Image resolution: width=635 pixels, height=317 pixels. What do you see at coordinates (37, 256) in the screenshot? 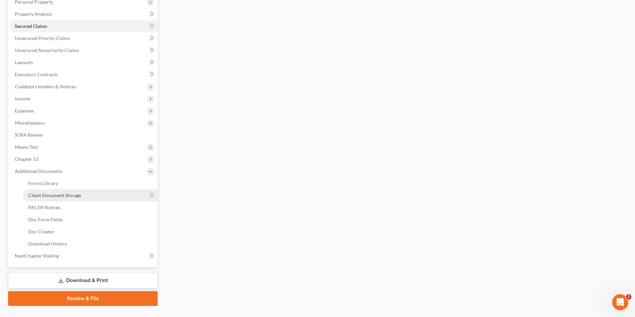
I see `span: NextChapter Mailing` at bounding box center [37, 256].